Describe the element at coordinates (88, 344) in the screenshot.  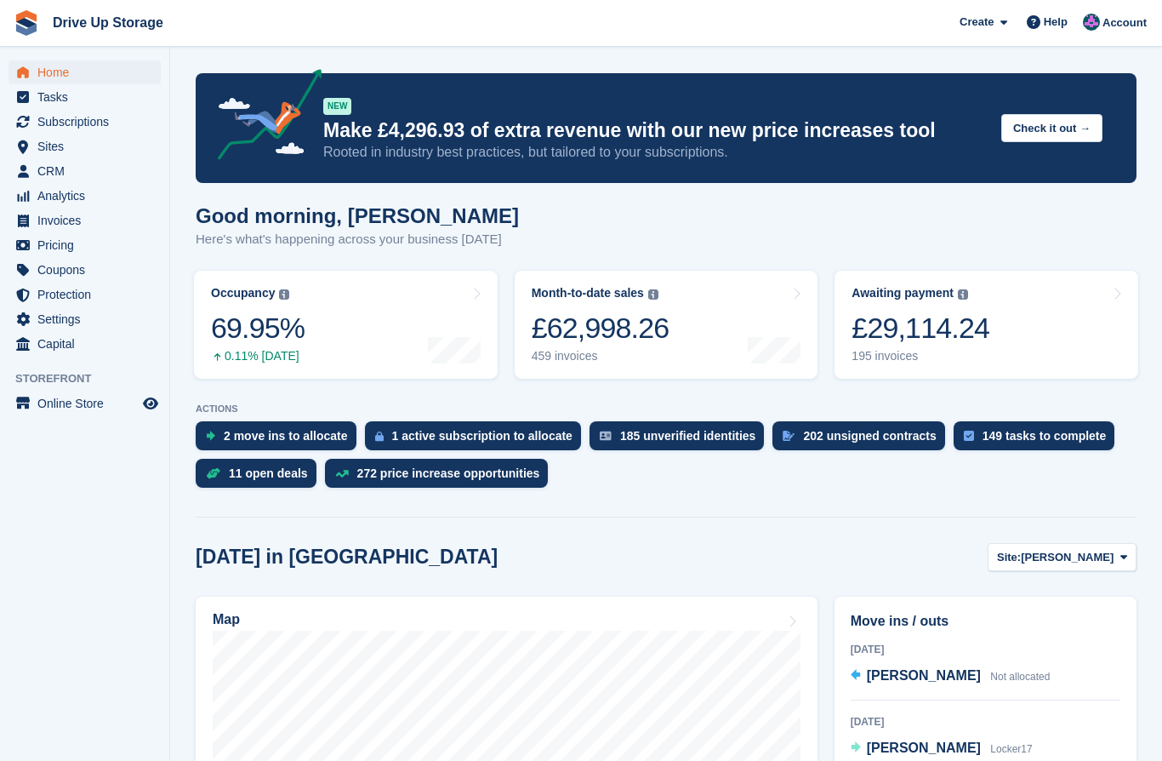
I see `span: Capital` at that location.